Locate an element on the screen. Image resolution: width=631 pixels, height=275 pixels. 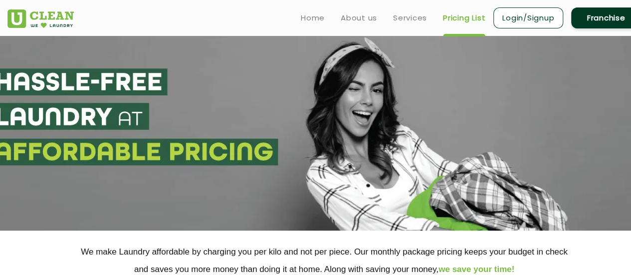
a: About us is located at coordinates (359, 18).